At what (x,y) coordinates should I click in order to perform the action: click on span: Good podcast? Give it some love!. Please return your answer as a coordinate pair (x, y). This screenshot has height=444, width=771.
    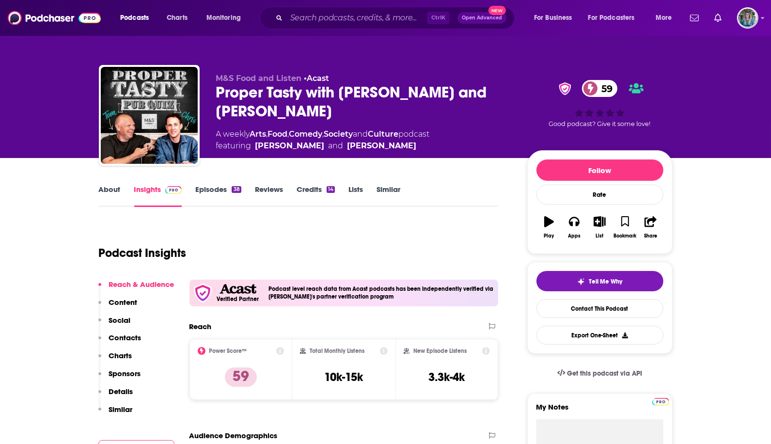
    Looking at the image, I should click on (600, 124).